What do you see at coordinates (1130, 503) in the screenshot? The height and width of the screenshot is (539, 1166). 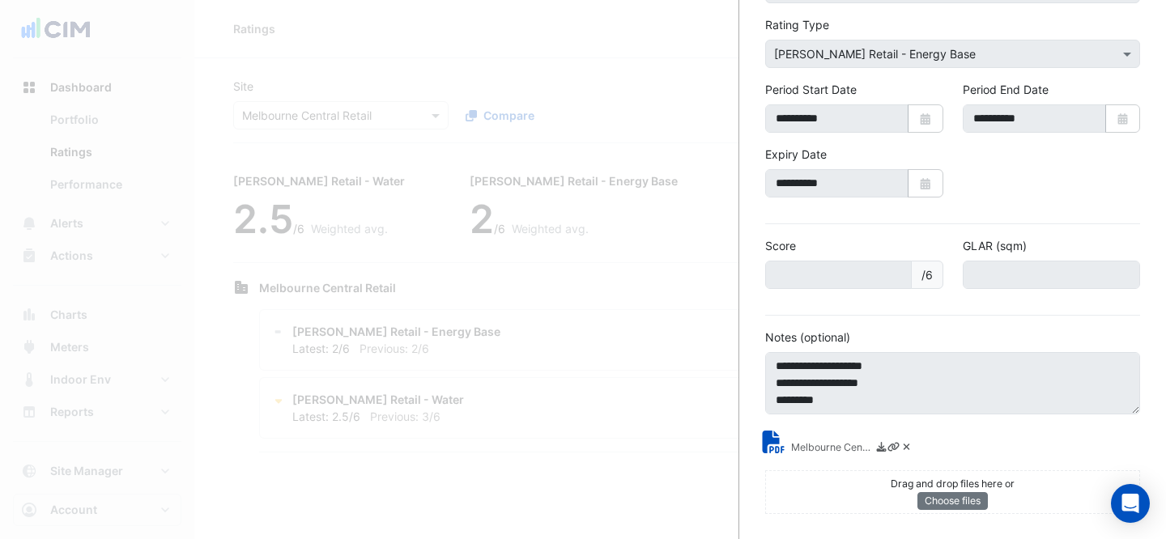 I see `div: Open Intercom Messenger` at bounding box center [1130, 503].